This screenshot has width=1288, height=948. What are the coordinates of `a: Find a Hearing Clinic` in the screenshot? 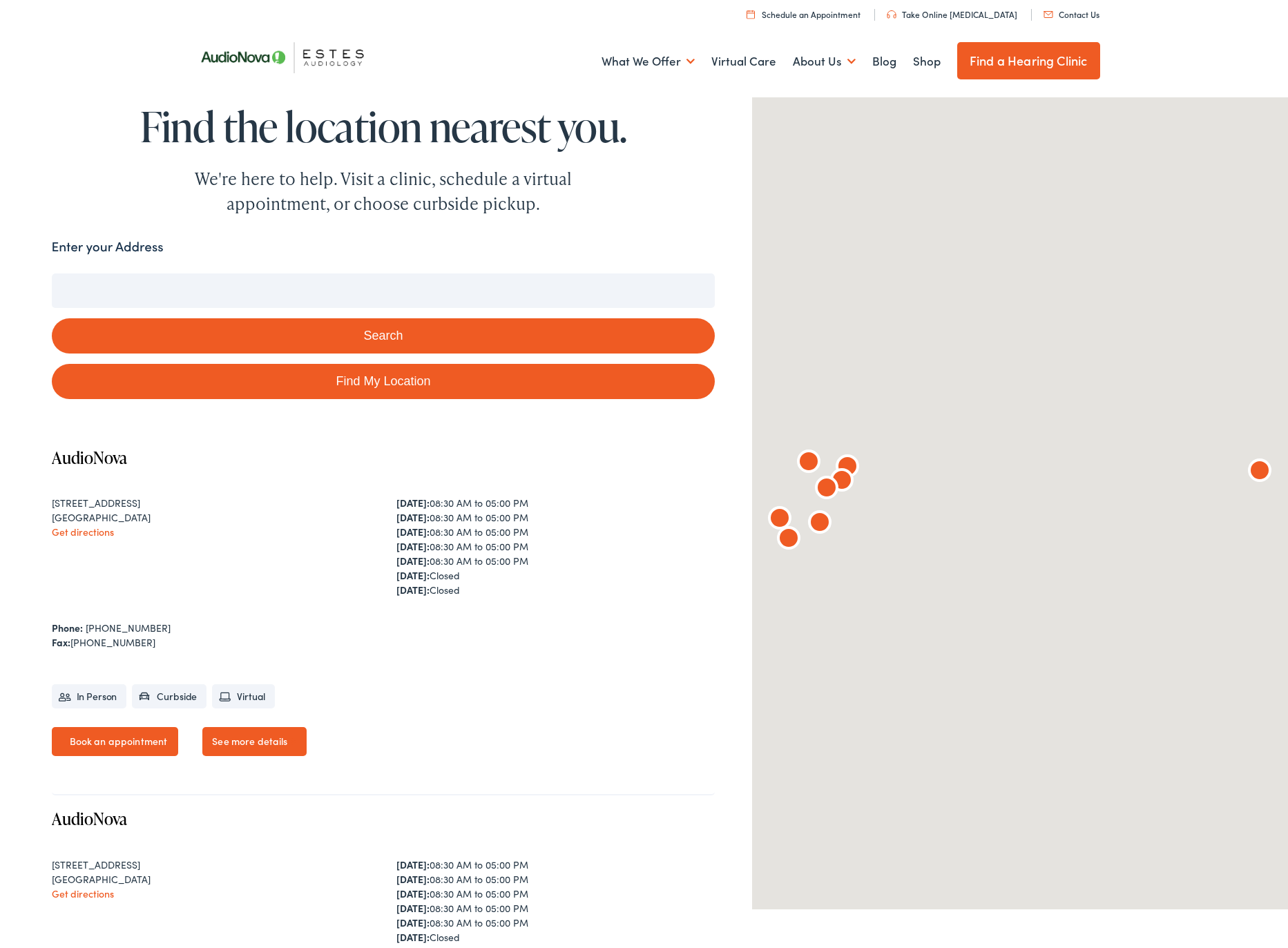 It's located at (1029, 61).